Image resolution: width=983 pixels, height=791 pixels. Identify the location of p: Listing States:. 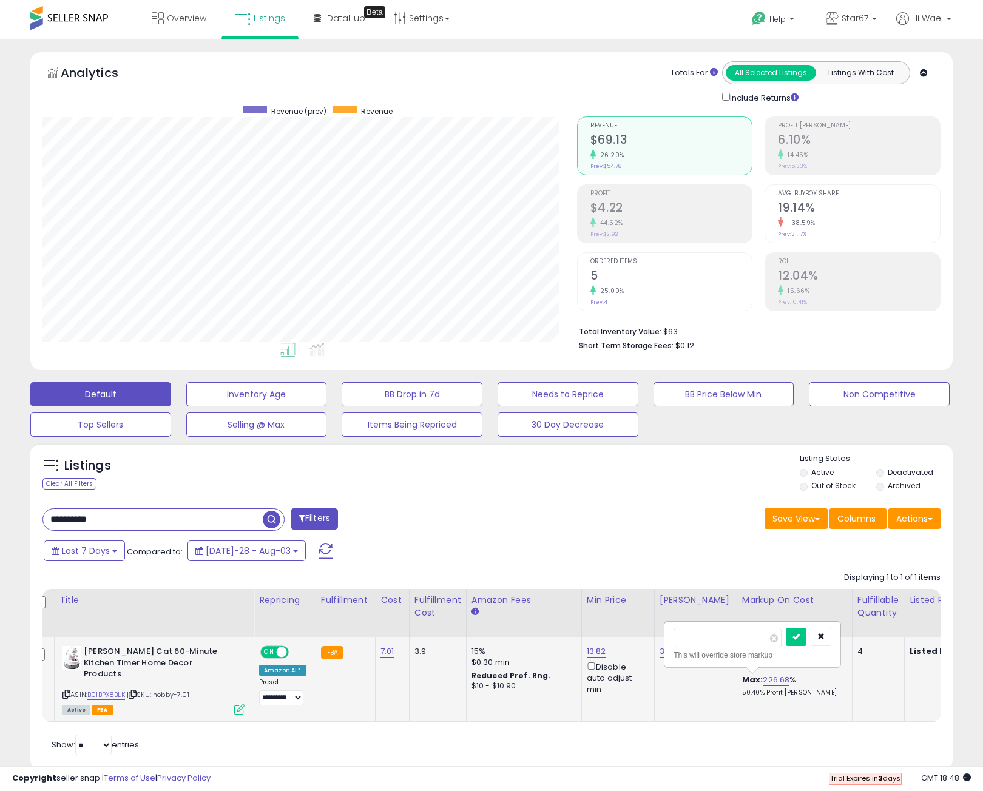
(876, 459).